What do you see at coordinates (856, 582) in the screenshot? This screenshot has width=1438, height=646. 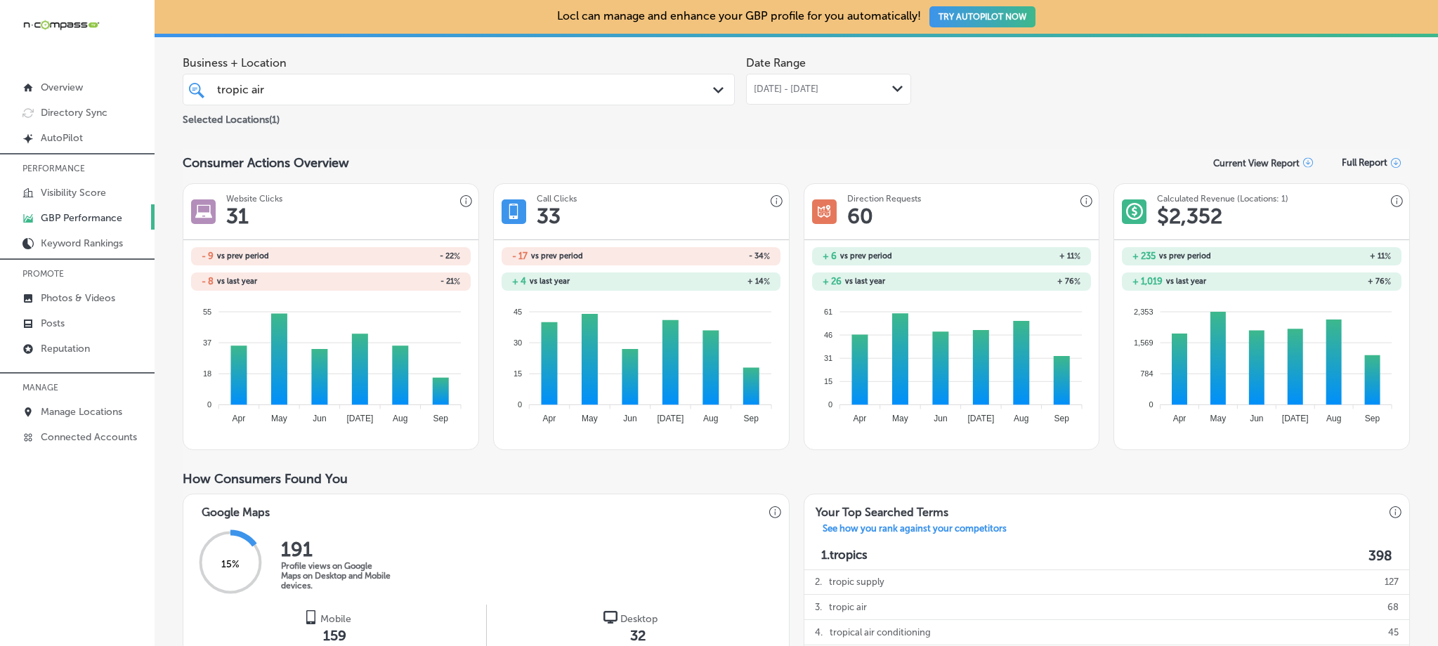 I see `p: tropic supply` at bounding box center [856, 582].